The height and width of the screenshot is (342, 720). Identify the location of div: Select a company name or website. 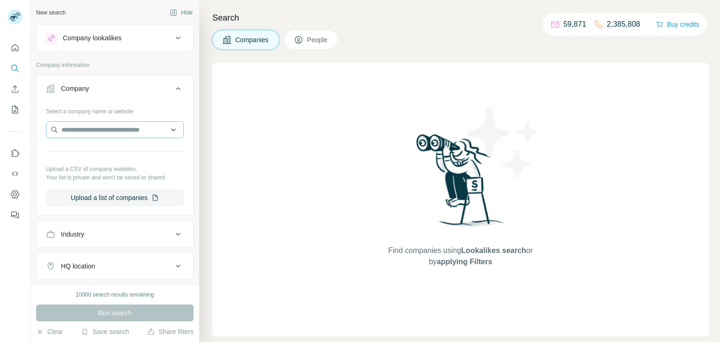
(115, 110).